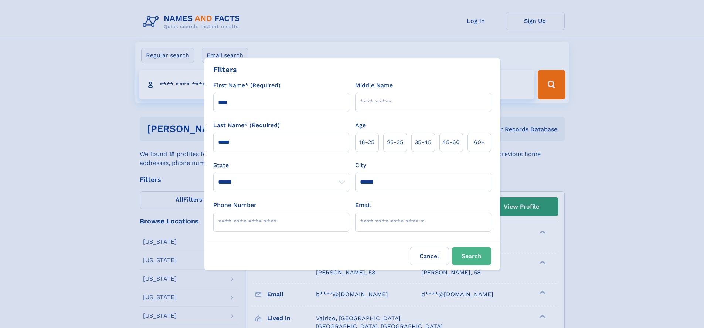 This screenshot has height=328, width=704. I want to click on span: 60+, so click(479, 142).